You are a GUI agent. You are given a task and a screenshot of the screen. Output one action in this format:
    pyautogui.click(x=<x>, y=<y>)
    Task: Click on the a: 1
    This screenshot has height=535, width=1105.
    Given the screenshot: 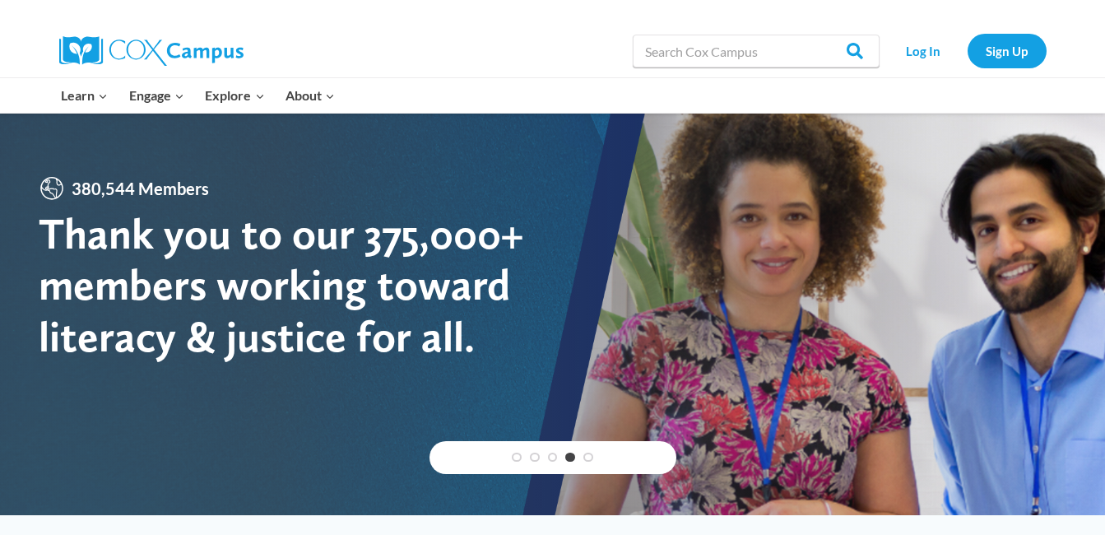 What is the action you would take?
    pyautogui.click(x=517, y=457)
    